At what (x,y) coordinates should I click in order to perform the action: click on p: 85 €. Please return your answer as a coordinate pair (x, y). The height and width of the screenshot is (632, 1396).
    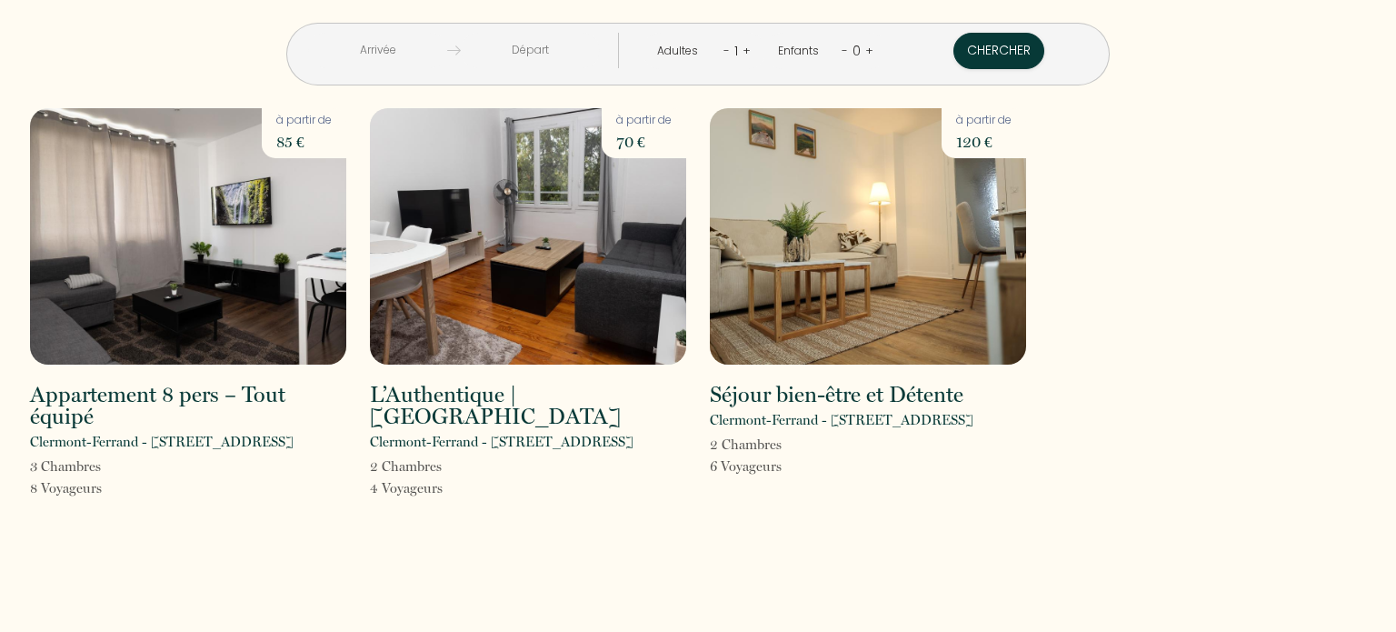
    Looking at the image, I should click on (304, 142).